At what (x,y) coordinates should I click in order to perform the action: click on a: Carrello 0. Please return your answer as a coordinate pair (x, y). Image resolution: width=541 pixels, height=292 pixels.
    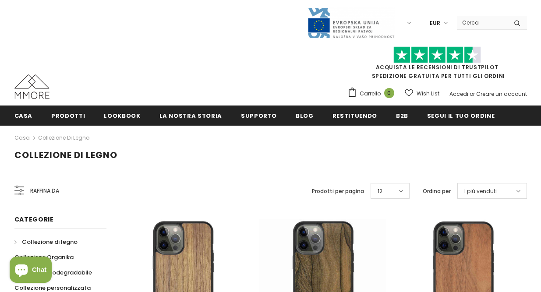
    Looking at the image, I should click on (372, 94).